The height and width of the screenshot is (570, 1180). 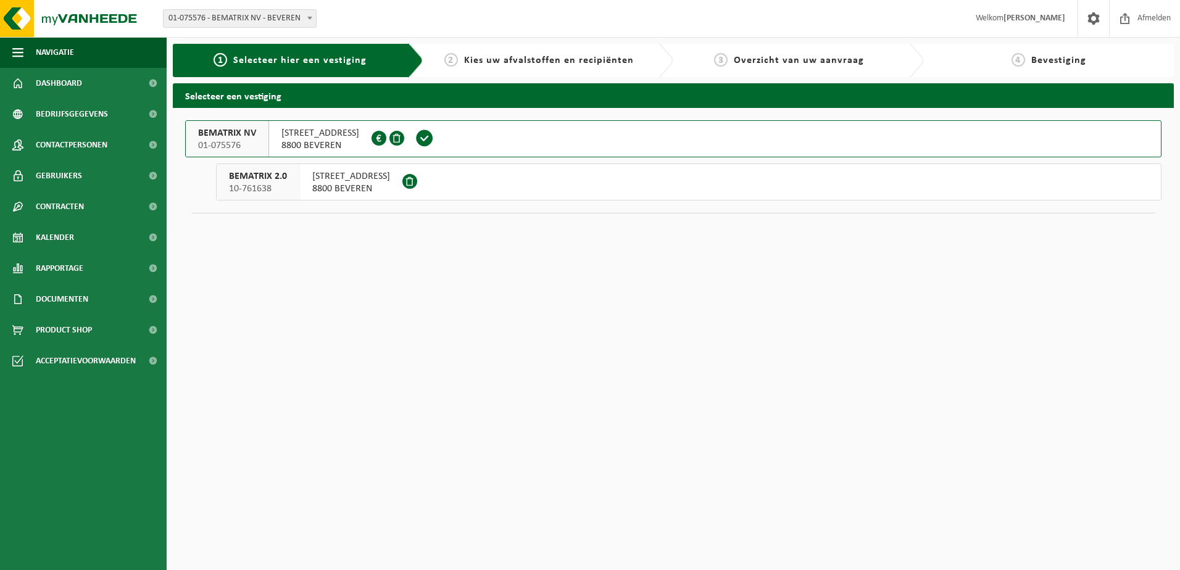 I want to click on span: Bedrijfsgegevens, so click(x=72, y=114).